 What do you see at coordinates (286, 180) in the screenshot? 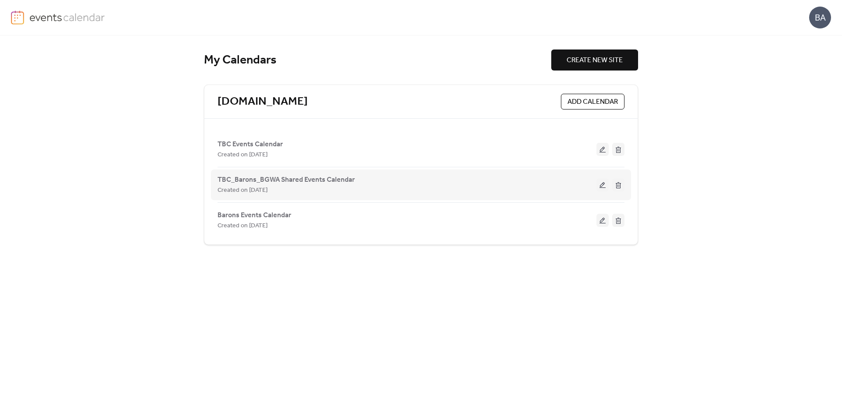
I see `span: TBC_Barons_BGWA Shared Events Calendar` at bounding box center [286, 180].